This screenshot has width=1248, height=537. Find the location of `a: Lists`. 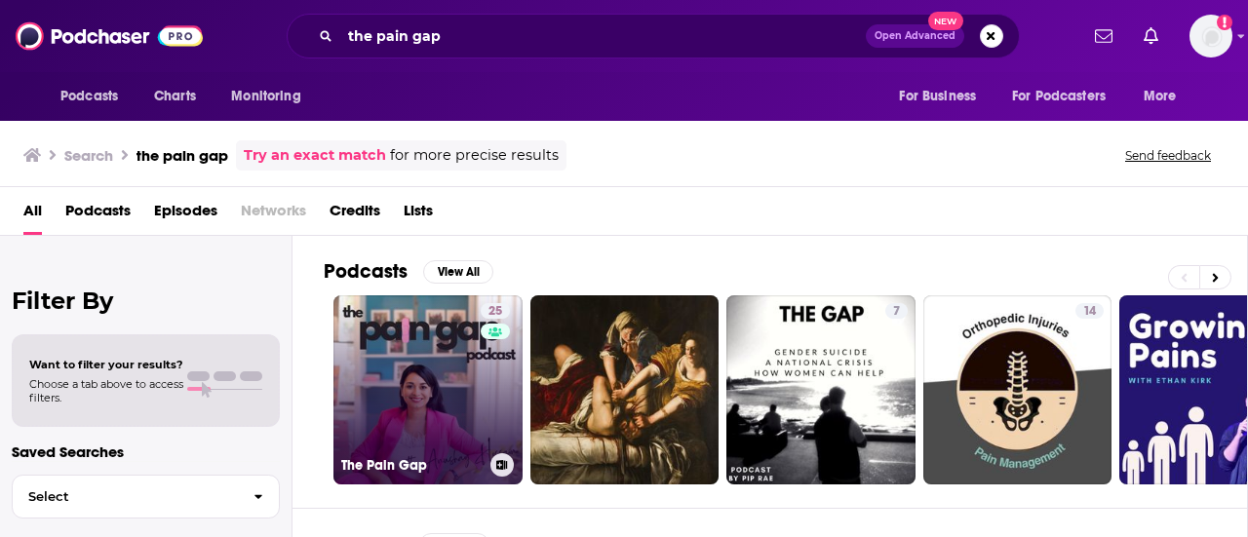

a: Lists is located at coordinates (418, 215).